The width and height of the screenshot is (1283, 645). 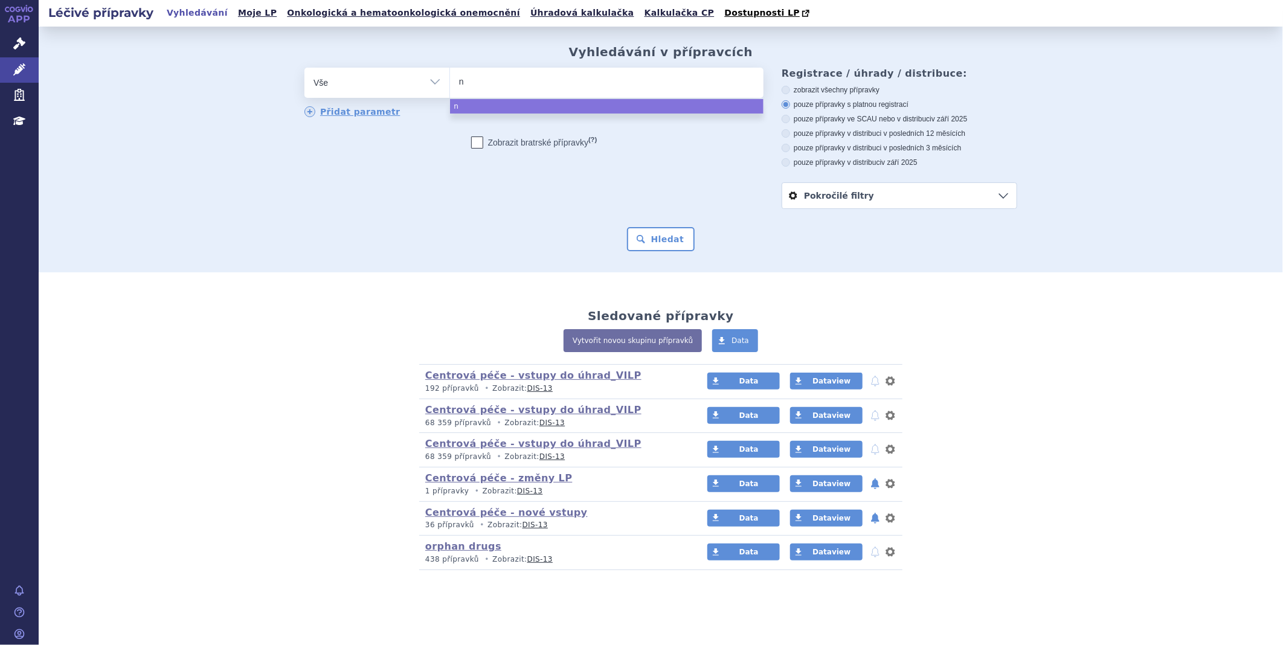 I want to click on a: Dostupnosti LP, so click(x=768, y=13).